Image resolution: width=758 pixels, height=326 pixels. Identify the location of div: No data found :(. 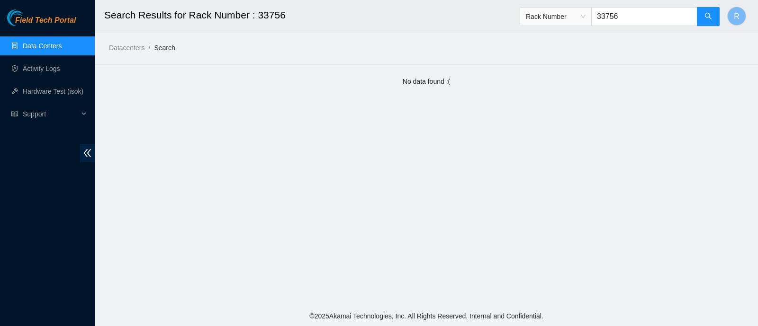
(426, 81).